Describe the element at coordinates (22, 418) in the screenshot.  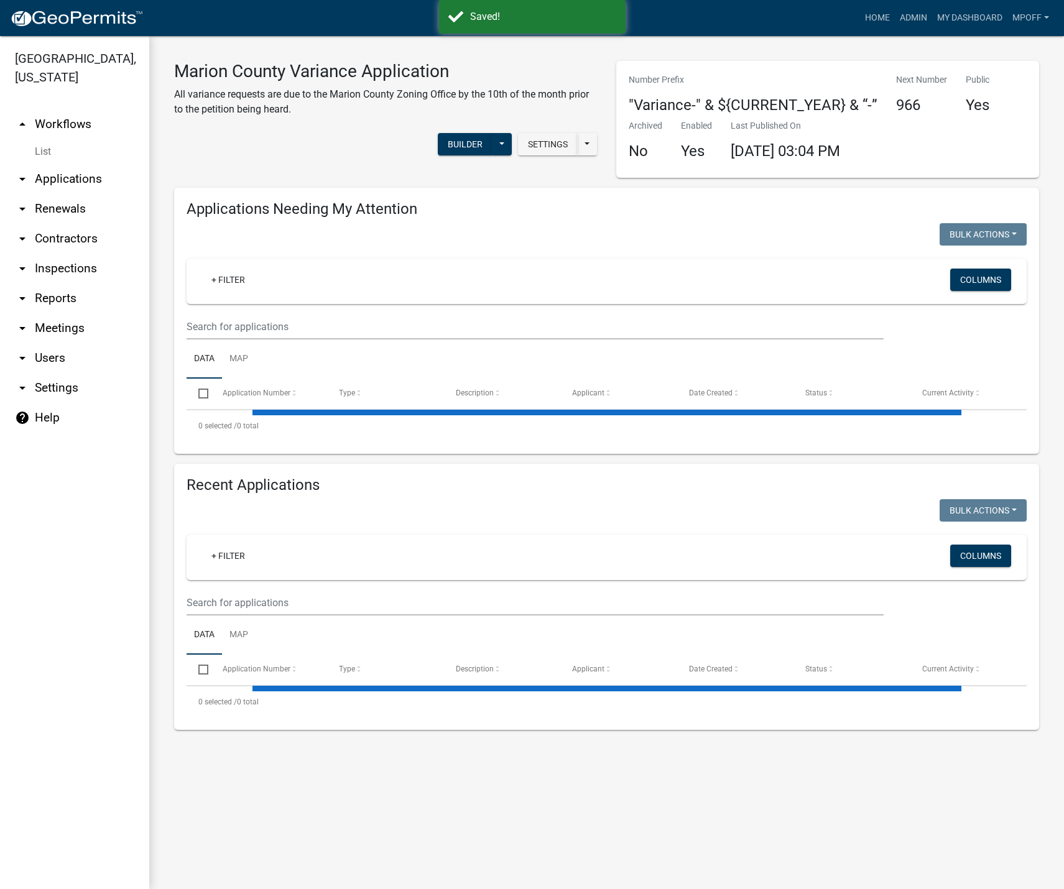
I see `i: help` at that location.